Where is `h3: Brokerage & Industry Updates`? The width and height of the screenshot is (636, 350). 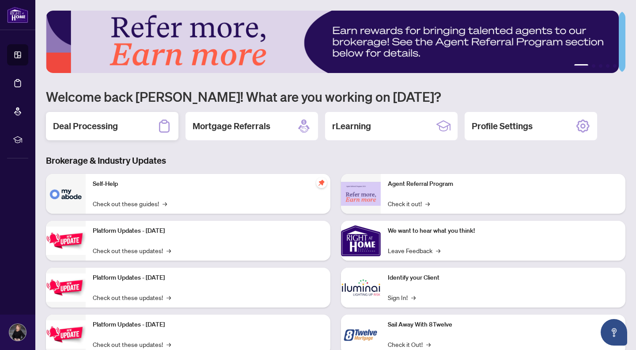 h3: Brokerage & Industry Updates is located at coordinates (336, 160).